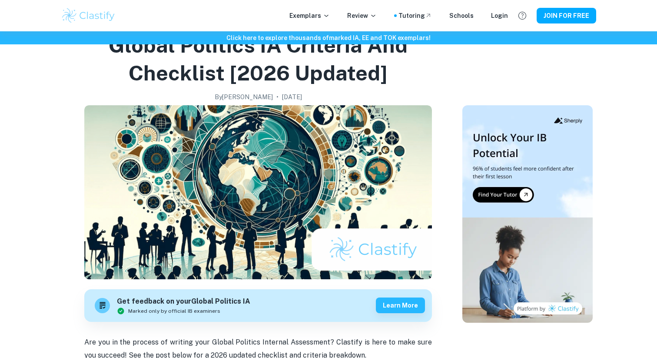 The image size is (657, 358). I want to click on img: Thumbnail, so click(528, 214).